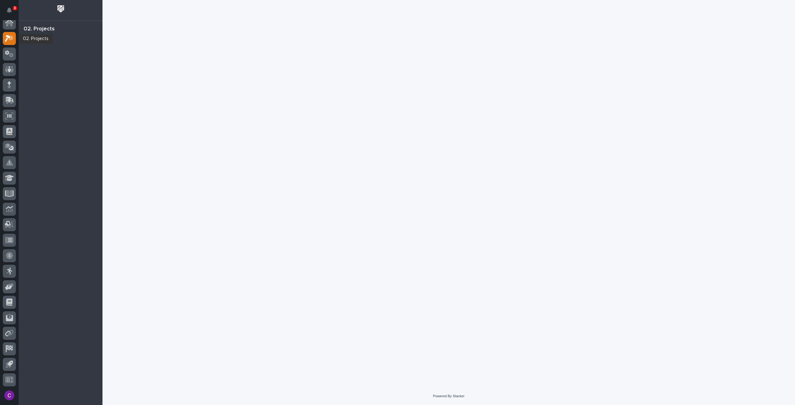 The width and height of the screenshot is (795, 405). I want to click on button: users-avatar, so click(9, 395).